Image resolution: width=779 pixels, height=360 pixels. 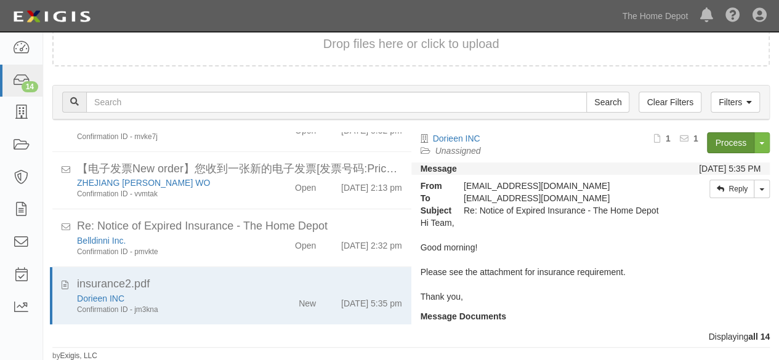 I want to click on div: 【电子发票New order】您收到一张新的电子发票[发票号码:Price Items], so click(x=240, y=169).